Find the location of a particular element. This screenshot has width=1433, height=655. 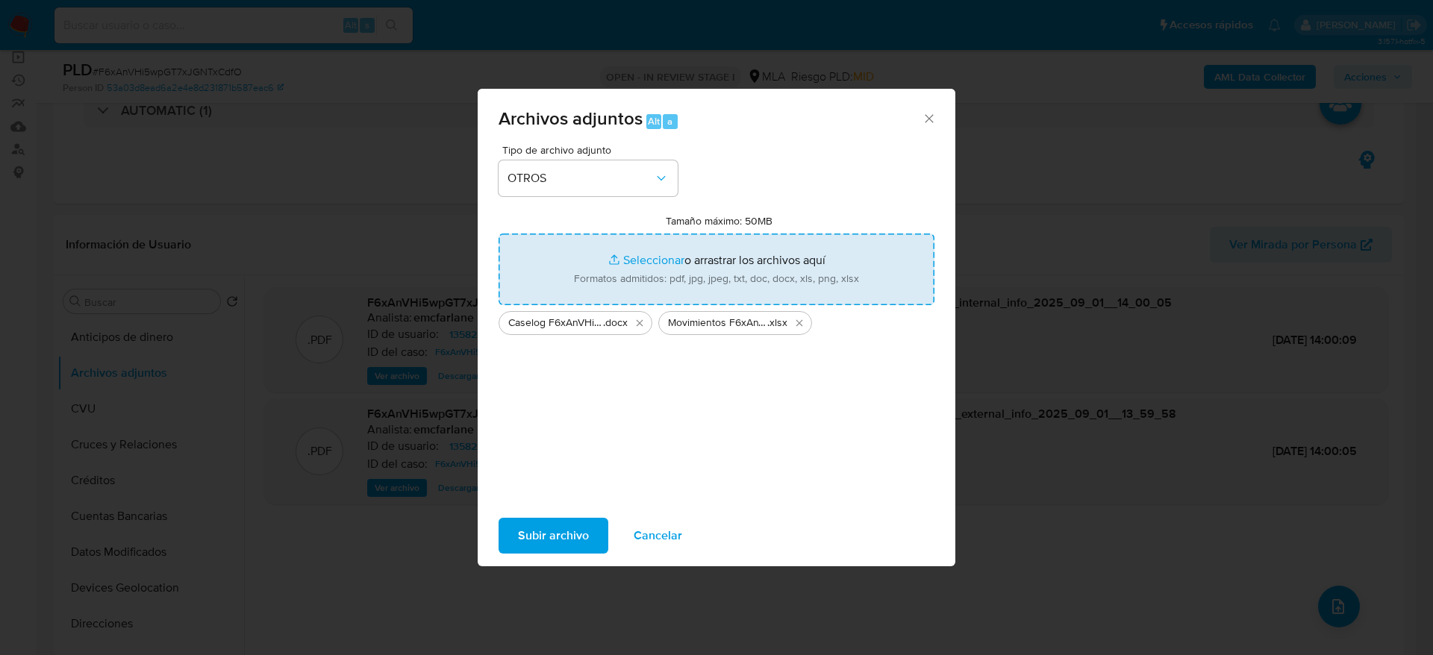

span: .docx is located at coordinates (615, 323).